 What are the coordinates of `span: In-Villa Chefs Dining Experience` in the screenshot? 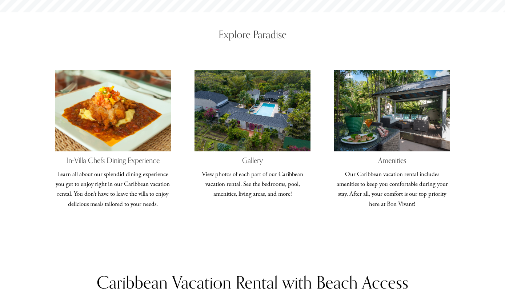 It's located at (113, 160).